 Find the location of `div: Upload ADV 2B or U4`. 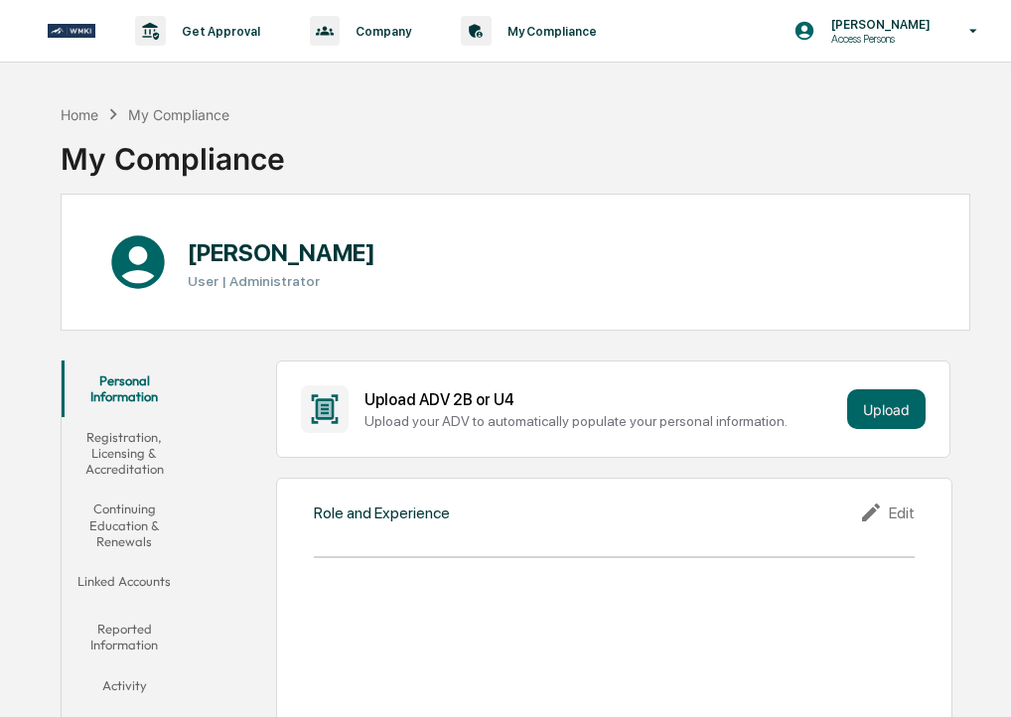

div: Upload ADV 2B or U4 is located at coordinates (602, 399).